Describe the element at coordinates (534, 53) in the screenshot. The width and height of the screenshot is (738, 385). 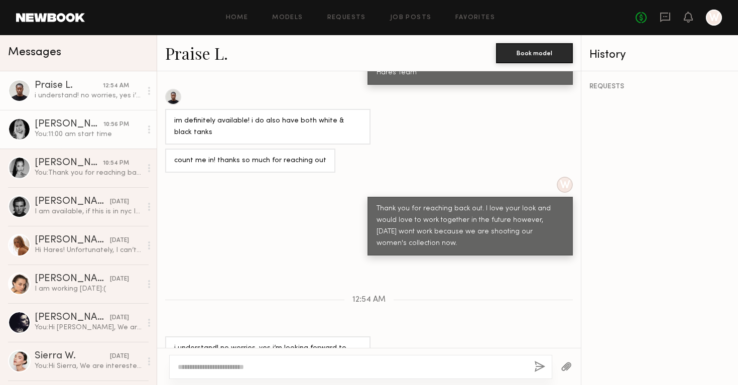
I see `button: Book model` at that location.